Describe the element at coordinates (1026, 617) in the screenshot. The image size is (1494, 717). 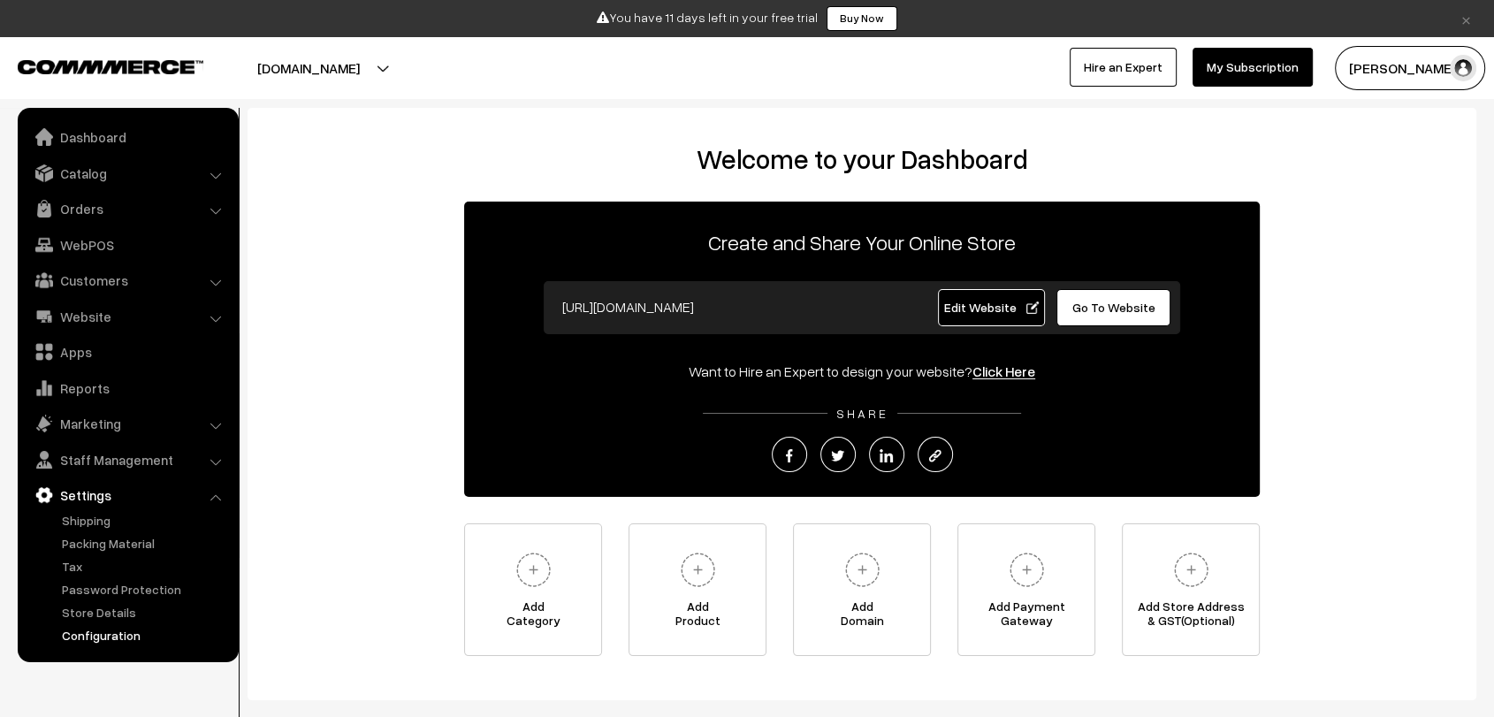
I see `span: Add Payment Gateway` at that location.